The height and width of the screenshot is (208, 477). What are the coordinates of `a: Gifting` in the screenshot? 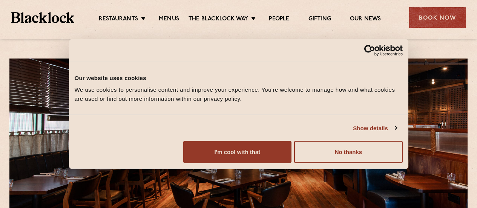 It's located at (320, 20).